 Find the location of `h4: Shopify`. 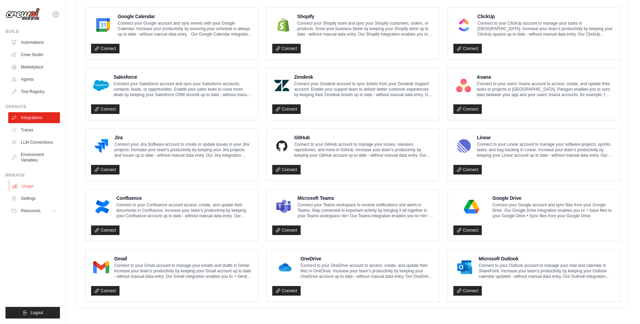

h4: Shopify is located at coordinates (365, 16).